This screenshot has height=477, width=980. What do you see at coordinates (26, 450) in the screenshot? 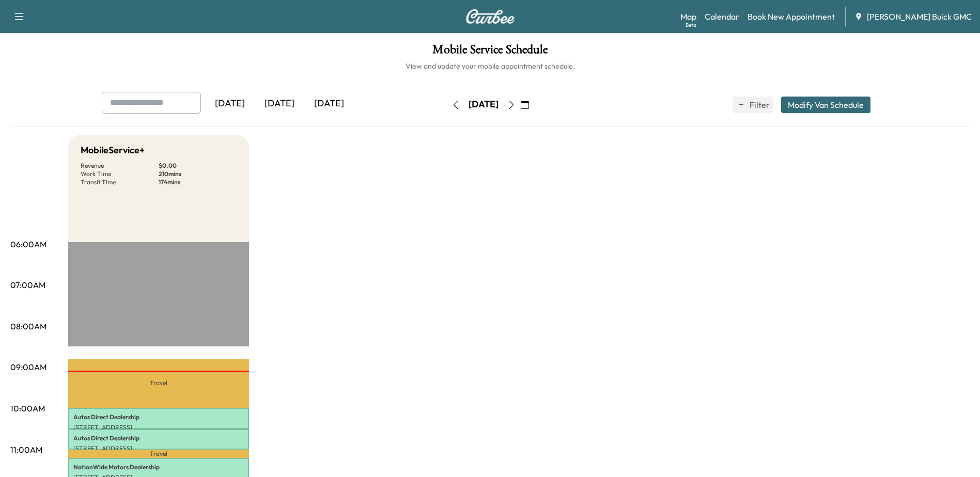
I see `p: 11:00AM` at bounding box center [26, 450].